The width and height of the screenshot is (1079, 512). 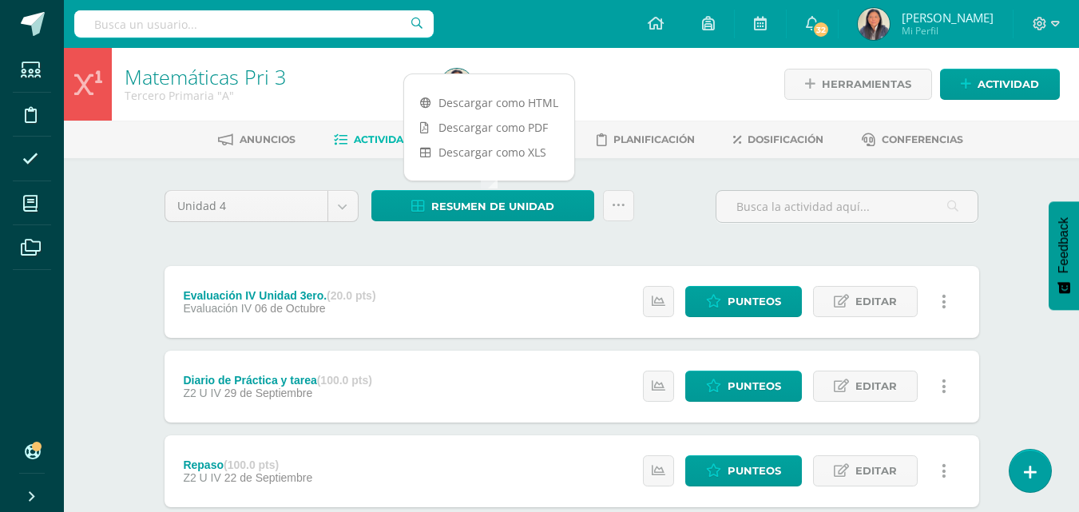 What do you see at coordinates (1064, 256) in the screenshot?
I see `button: Feedback - Mostrar encuesta` at bounding box center [1064, 256].